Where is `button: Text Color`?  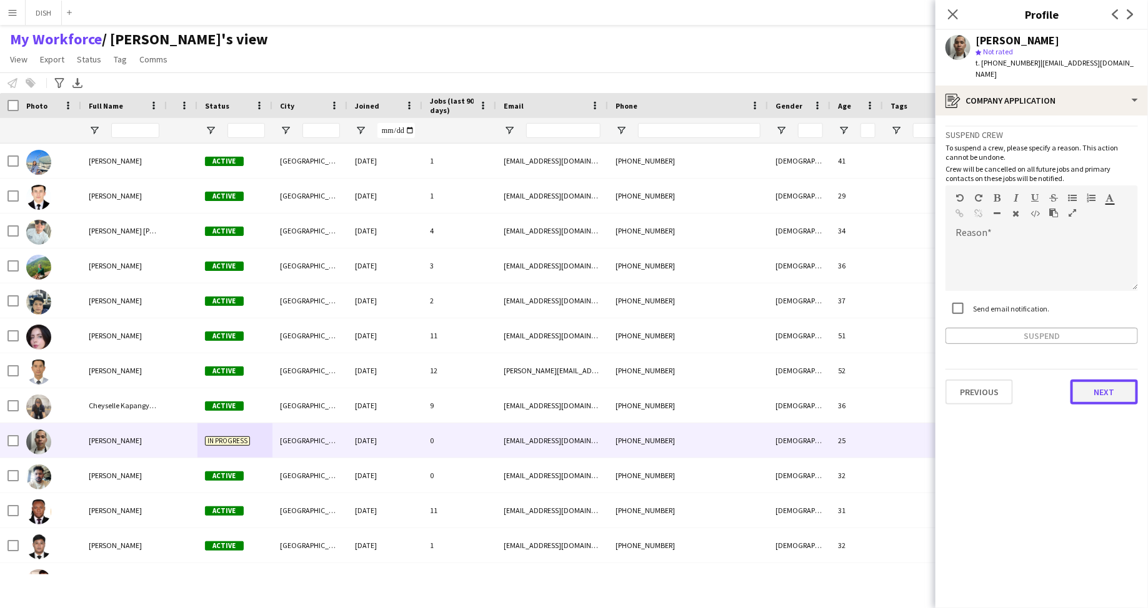 button: Text Color is located at coordinates (1109, 198).